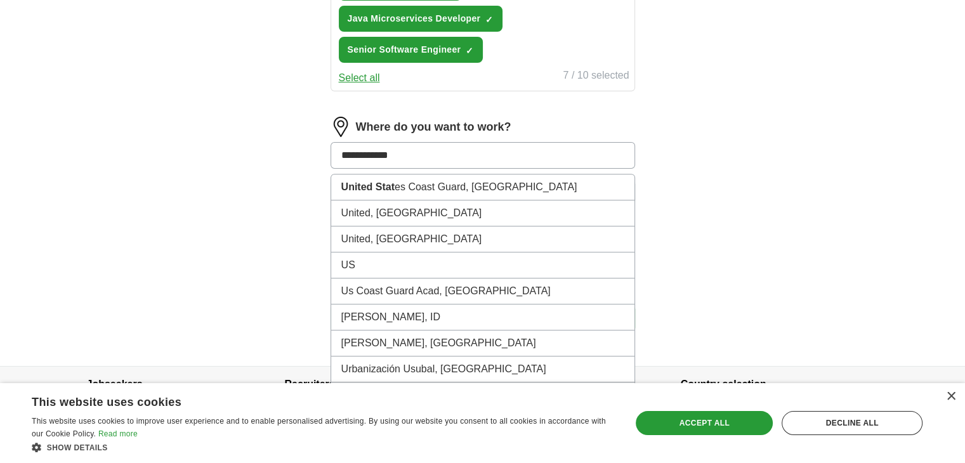  What do you see at coordinates (411, 50) in the screenshot?
I see `button: Senior Software Engineer✓` at bounding box center [411, 50].